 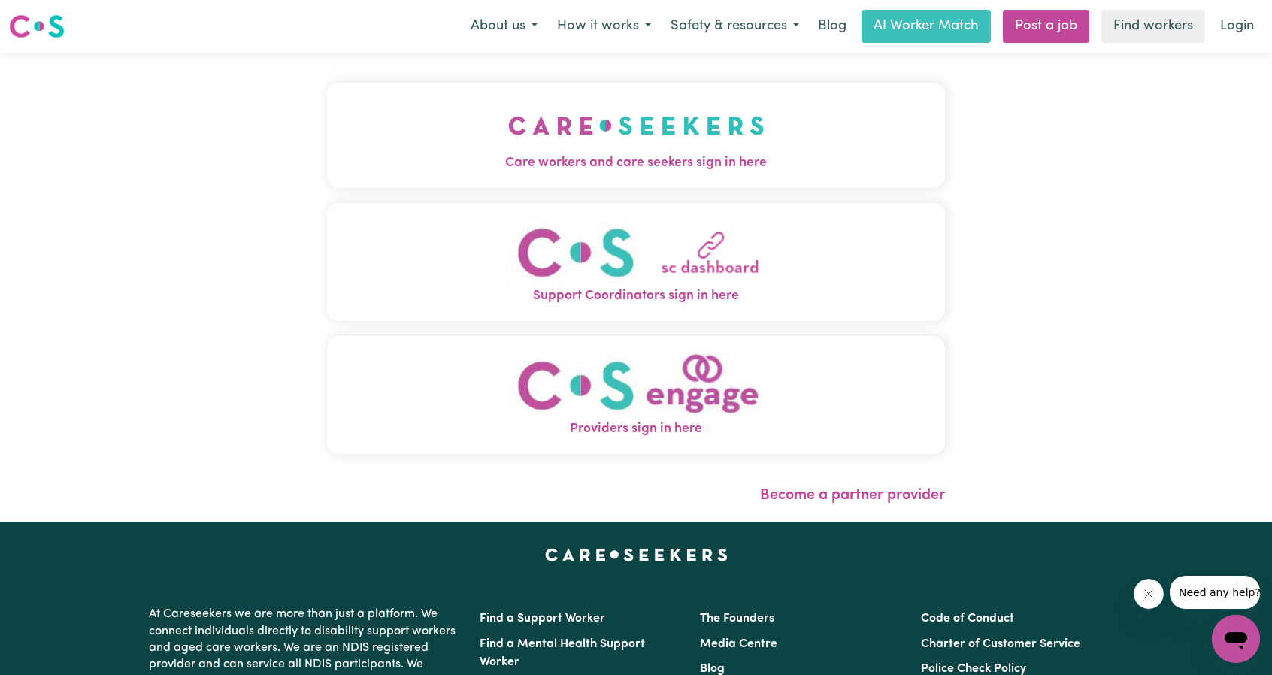 I want to click on a: Find a Mental Health Support Worker, so click(x=562, y=653).